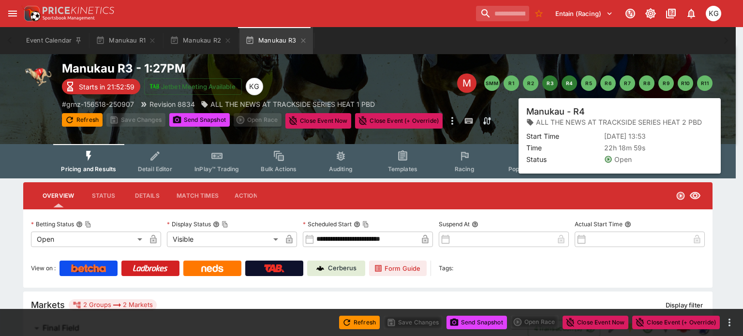  I want to click on button: Manukau R2, so click(201, 41).